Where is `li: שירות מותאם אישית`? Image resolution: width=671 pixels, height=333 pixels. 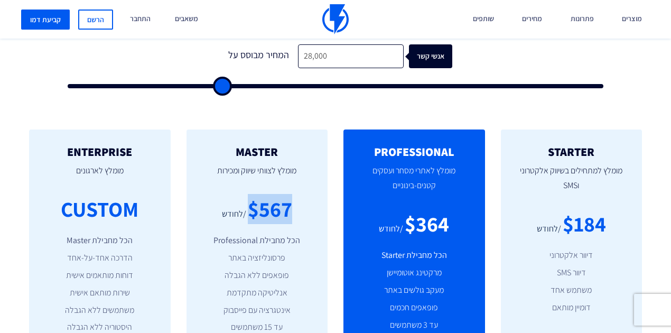 li: שירות מותאם אישית is located at coordinates (100, 293).